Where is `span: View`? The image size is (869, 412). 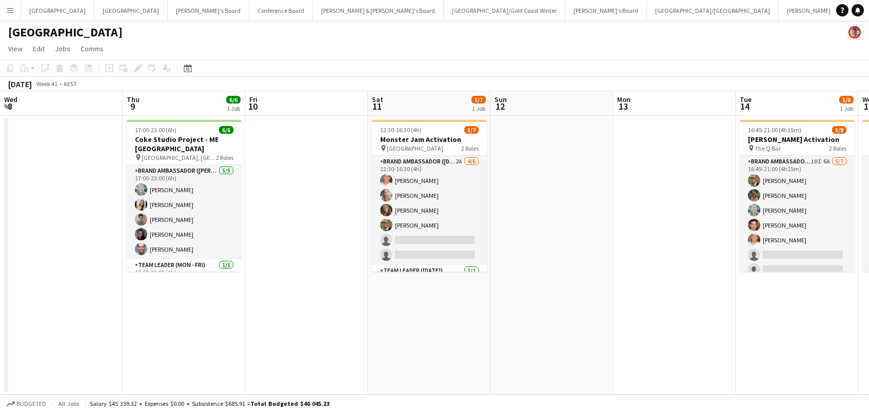 span: View is located at coordinates (15, 49).